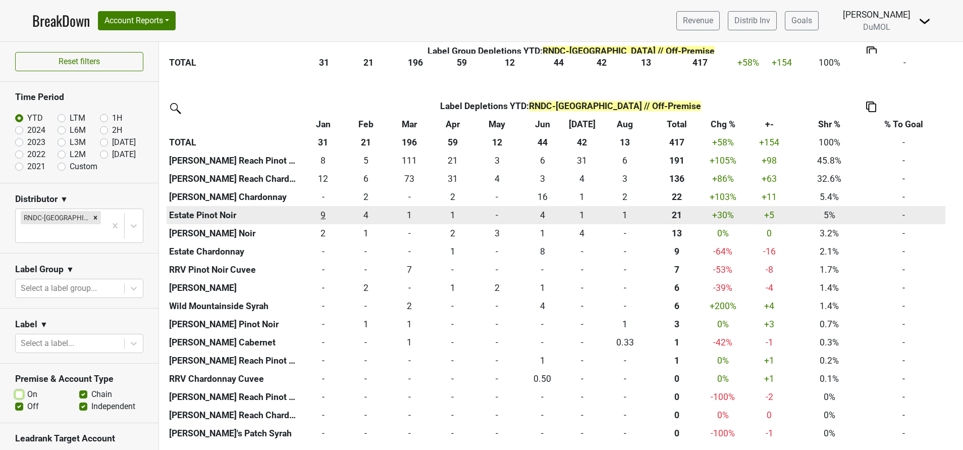  Describe the element at coordinates (830, 233) in the screenshot. I see `td: 3.2%` at that location.